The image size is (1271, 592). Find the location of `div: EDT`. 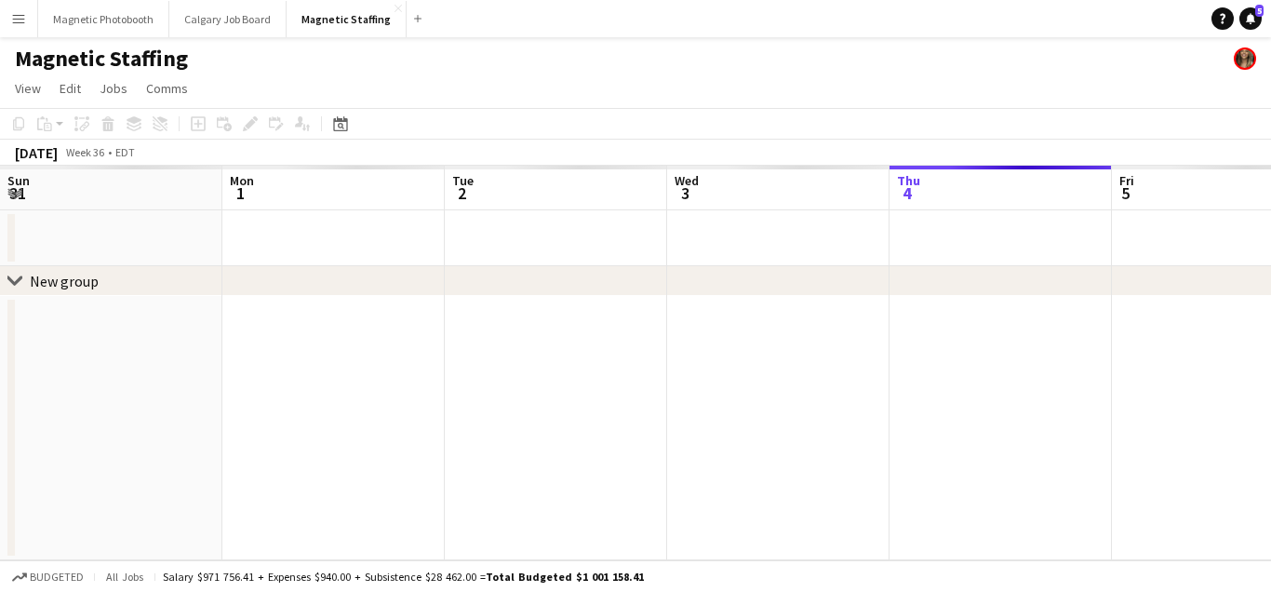

div: EDT is located at coordinates (125, 152).